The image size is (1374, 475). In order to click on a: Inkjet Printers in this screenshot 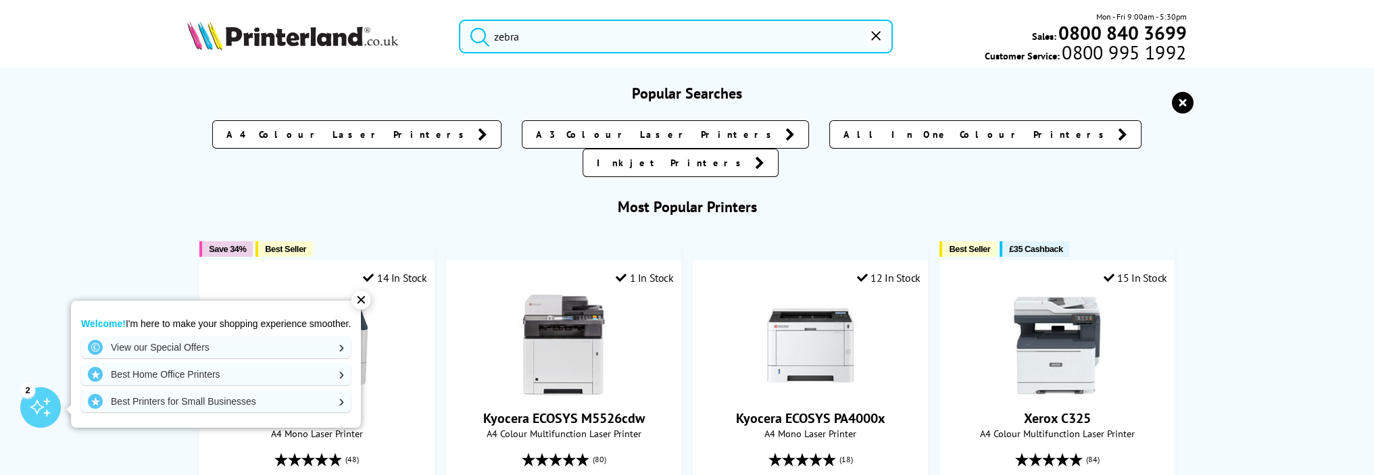, I will do `click(681, 163)`.